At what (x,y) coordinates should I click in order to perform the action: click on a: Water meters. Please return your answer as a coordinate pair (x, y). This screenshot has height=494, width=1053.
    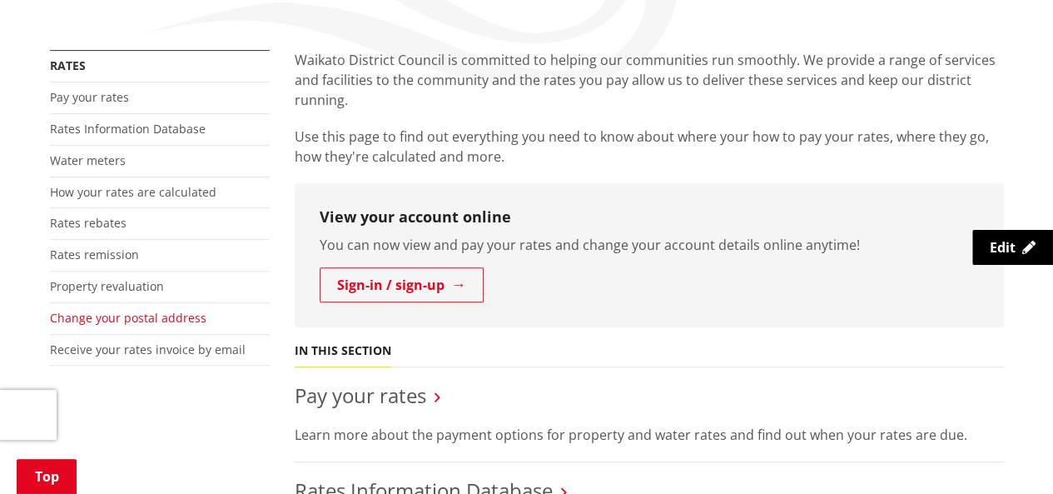
    Looking at the image, I should click on (87, 160).